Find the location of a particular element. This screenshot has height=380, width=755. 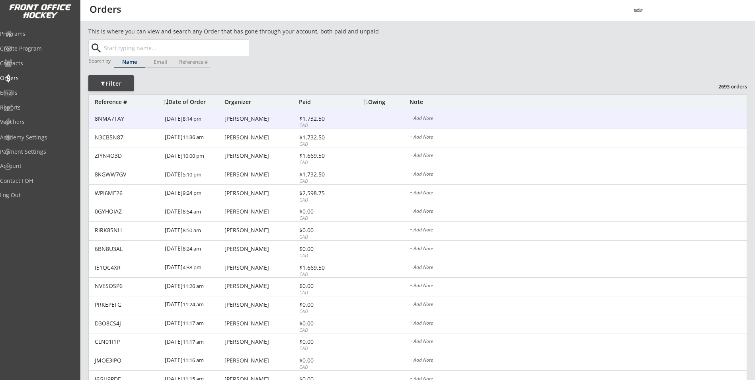

div: 8NMA7TAY is located at coordinates (127, 119).